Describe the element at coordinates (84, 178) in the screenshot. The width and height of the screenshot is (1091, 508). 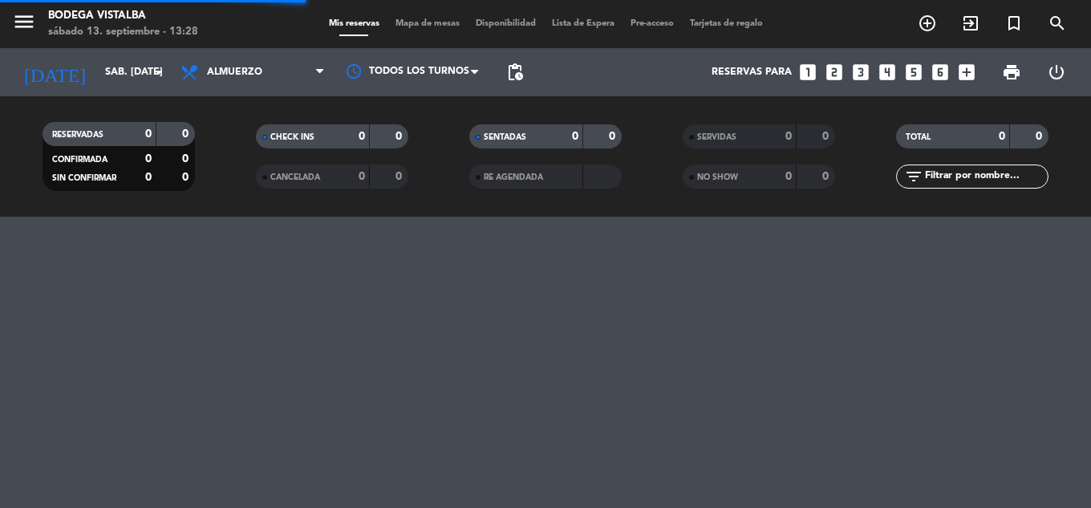
I see `span: SIN CONFIRMAR` at that location.